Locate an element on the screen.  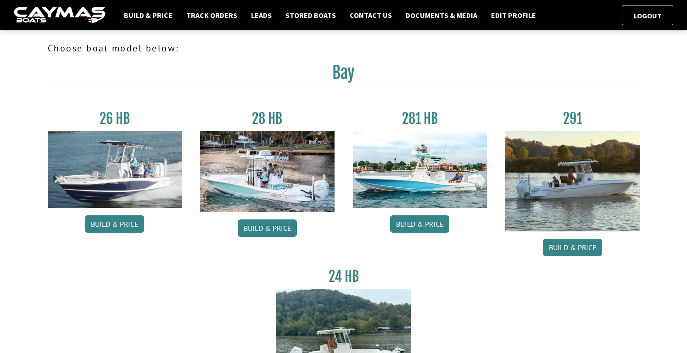
a: Stored Boats is located at coordinates (311, 15).